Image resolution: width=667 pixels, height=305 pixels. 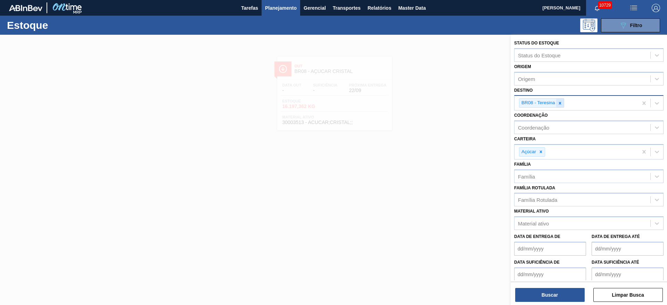 What do you see at coordinates (616, 262) in the screenshot?
I see `label: Data suficiência até` at bounding box center [616, 262].